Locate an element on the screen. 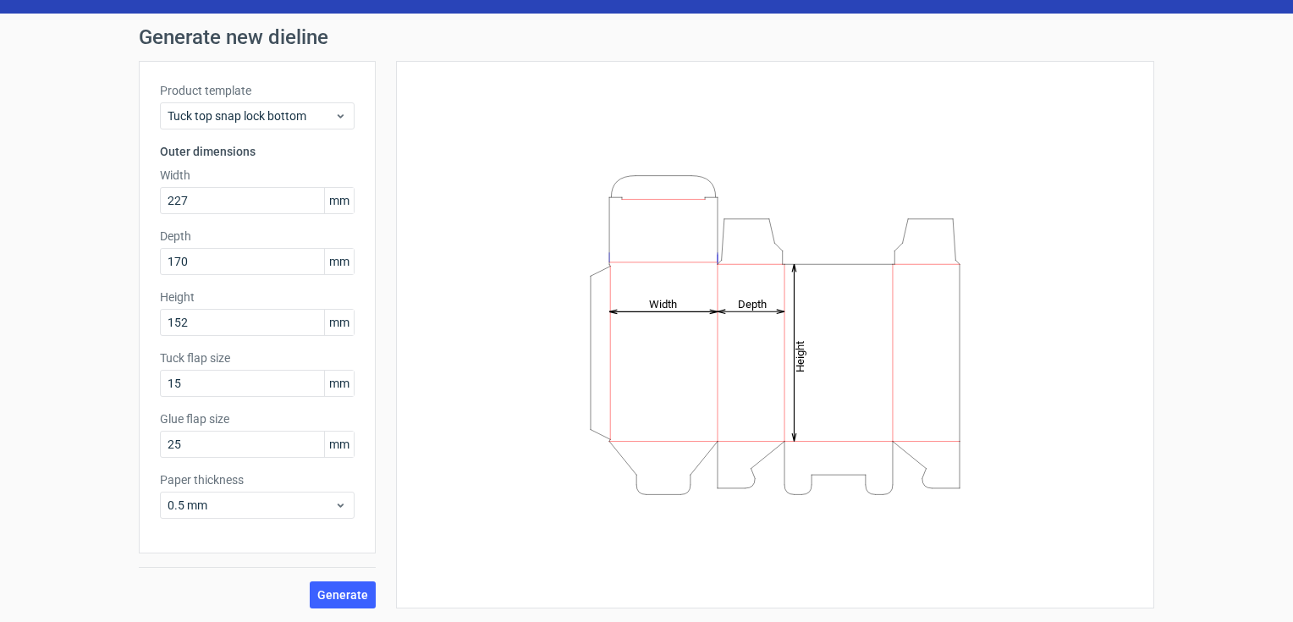 This screenshot has width=1293, height=622. span: Generate is located at coordinates (343, 595).